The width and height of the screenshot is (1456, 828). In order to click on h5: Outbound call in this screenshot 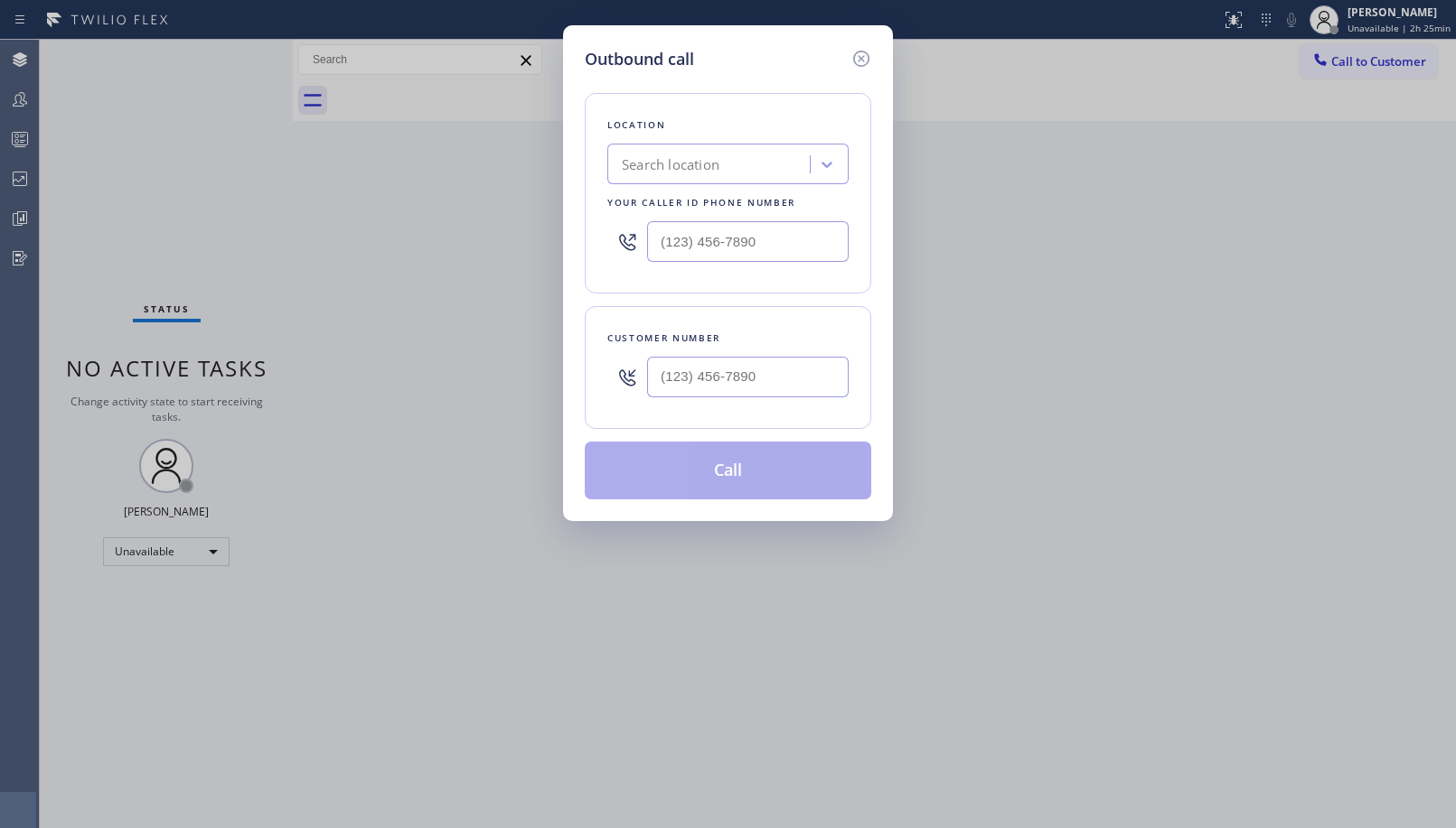, I will do `click(639, 59)`.